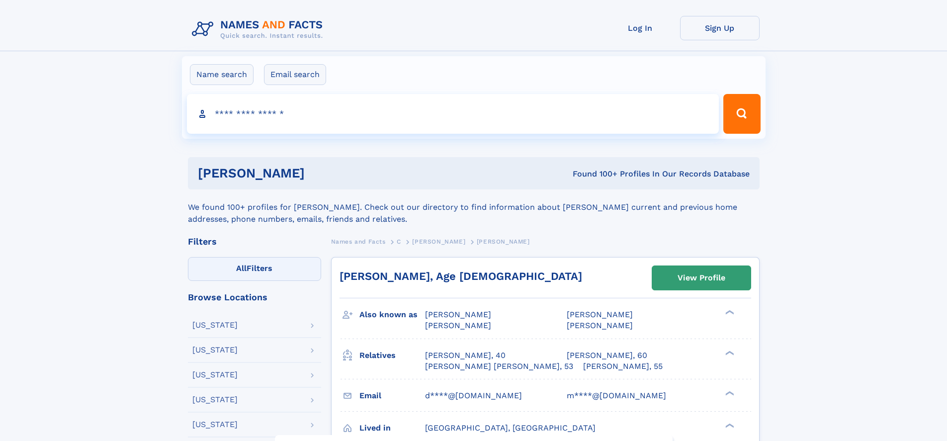 The width and height of the screenshot is (947, 441). I want to click on h3: Lived in, so click(392, 428).